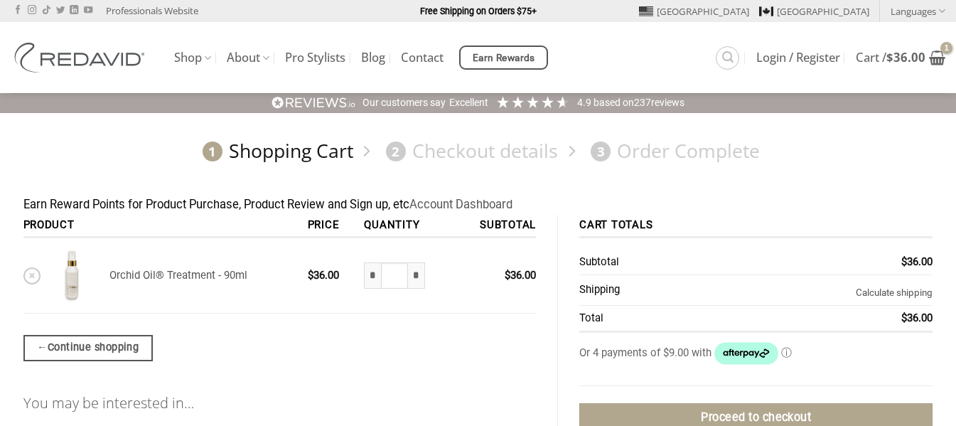 The height and width of the screenshot is (426, 956). What do you see at coordinates (178, 275) in the screenshot?
I see `a: Orchid Oil® Treatment - 90ml` at bounding box center [178, 275].